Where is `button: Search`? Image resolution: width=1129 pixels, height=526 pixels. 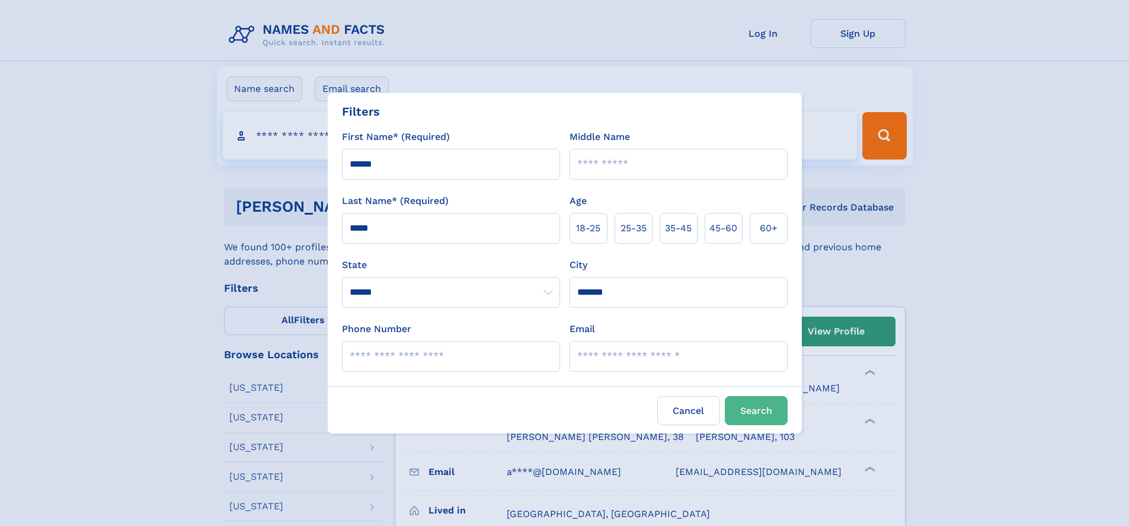 button: Search is located at coordinates (756, 410).